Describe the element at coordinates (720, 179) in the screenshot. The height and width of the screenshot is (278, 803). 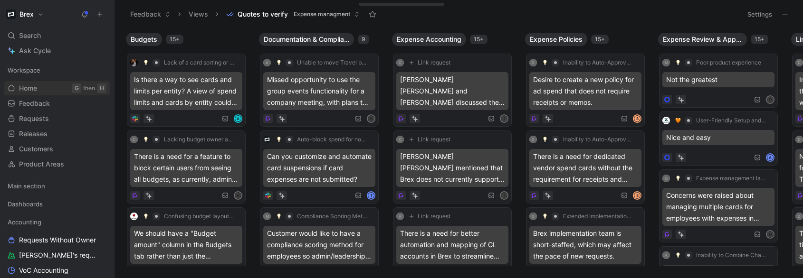
I see `button: 💡Expense management lacks simplicity and ease of use` at that location.